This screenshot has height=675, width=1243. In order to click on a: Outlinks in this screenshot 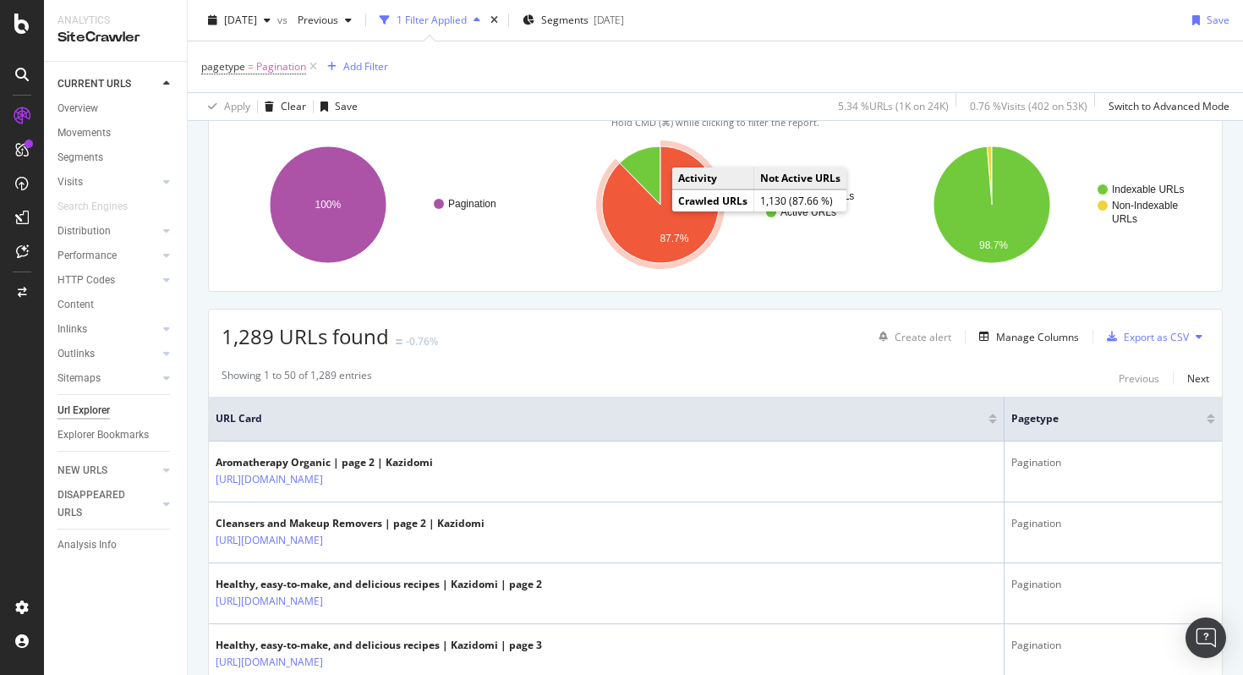, I will do `click(107, 353)`.